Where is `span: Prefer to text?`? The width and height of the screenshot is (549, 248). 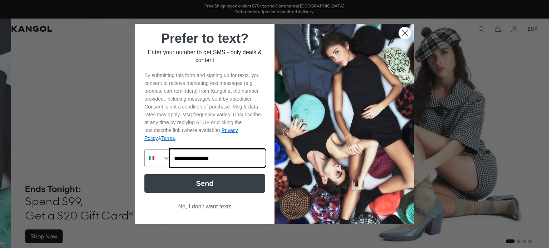
span: Prefer to text? is located at coordinates (205, 38).